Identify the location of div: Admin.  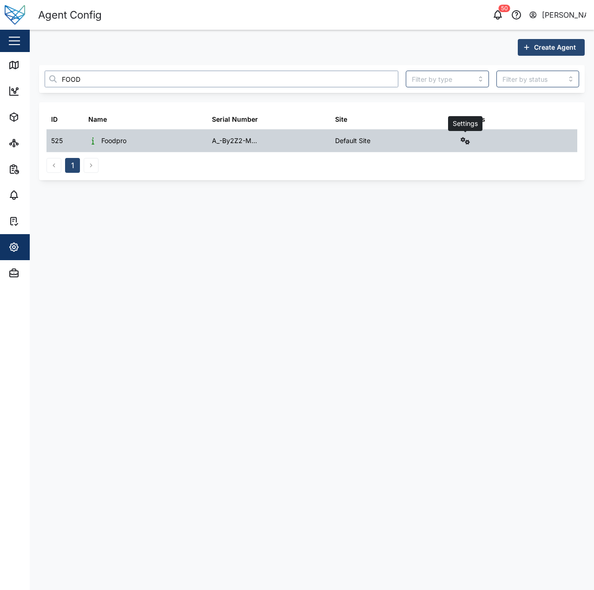
(38, 273).